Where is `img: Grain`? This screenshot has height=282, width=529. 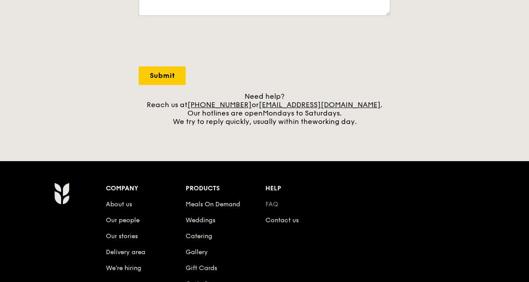
img: Grain is located at coordinates (62, 193).